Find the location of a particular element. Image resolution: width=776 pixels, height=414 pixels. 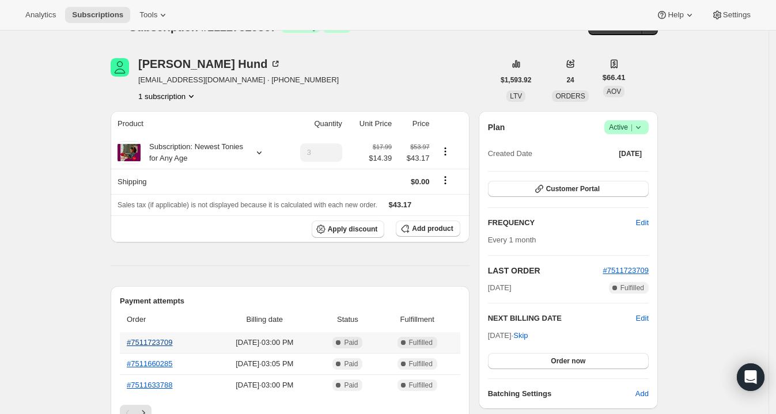

span: Order now is located at coordinates (568, 361).